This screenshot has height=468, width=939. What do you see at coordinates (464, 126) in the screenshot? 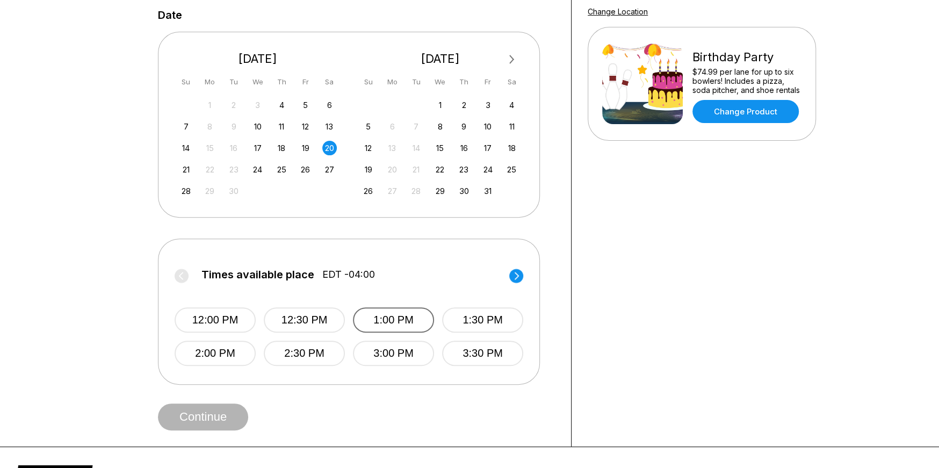
I see `div: Choose Thursday, October 9th, 2025` at bounding box center [464, 126].